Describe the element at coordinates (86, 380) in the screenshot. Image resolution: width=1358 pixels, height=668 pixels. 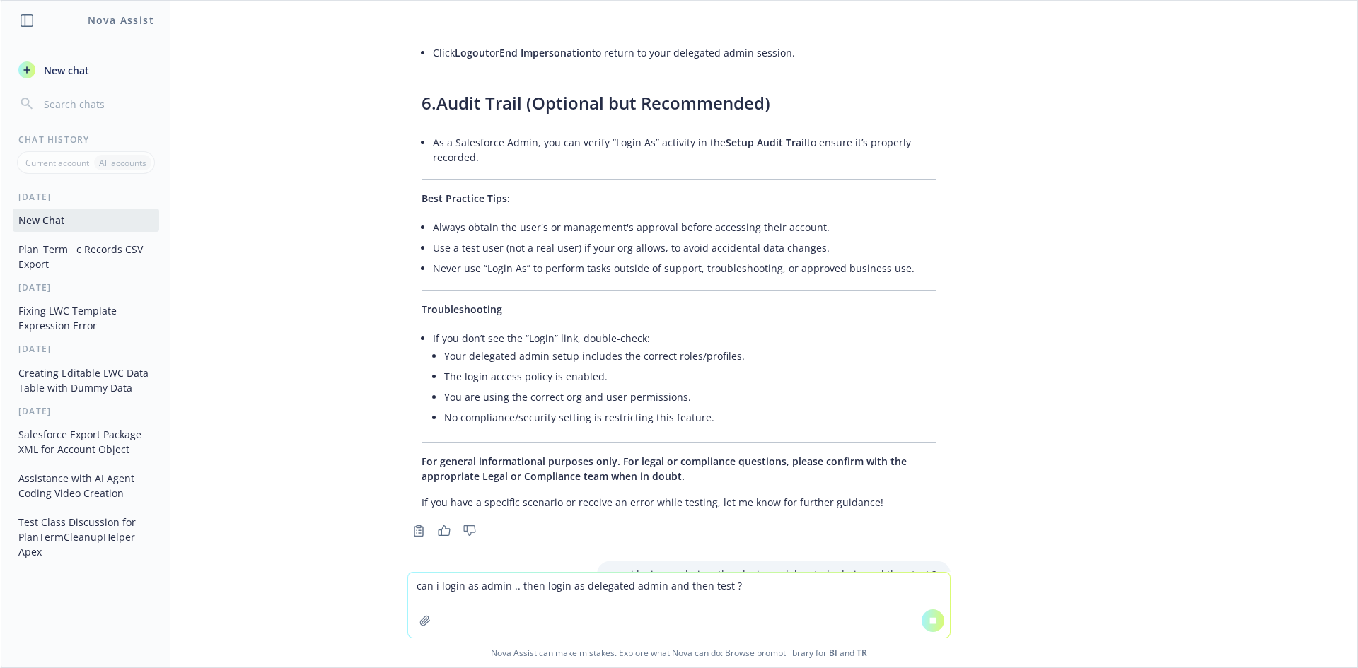
I see `button: Creating Editable LWC Data Table with Dummy Data` at that location.